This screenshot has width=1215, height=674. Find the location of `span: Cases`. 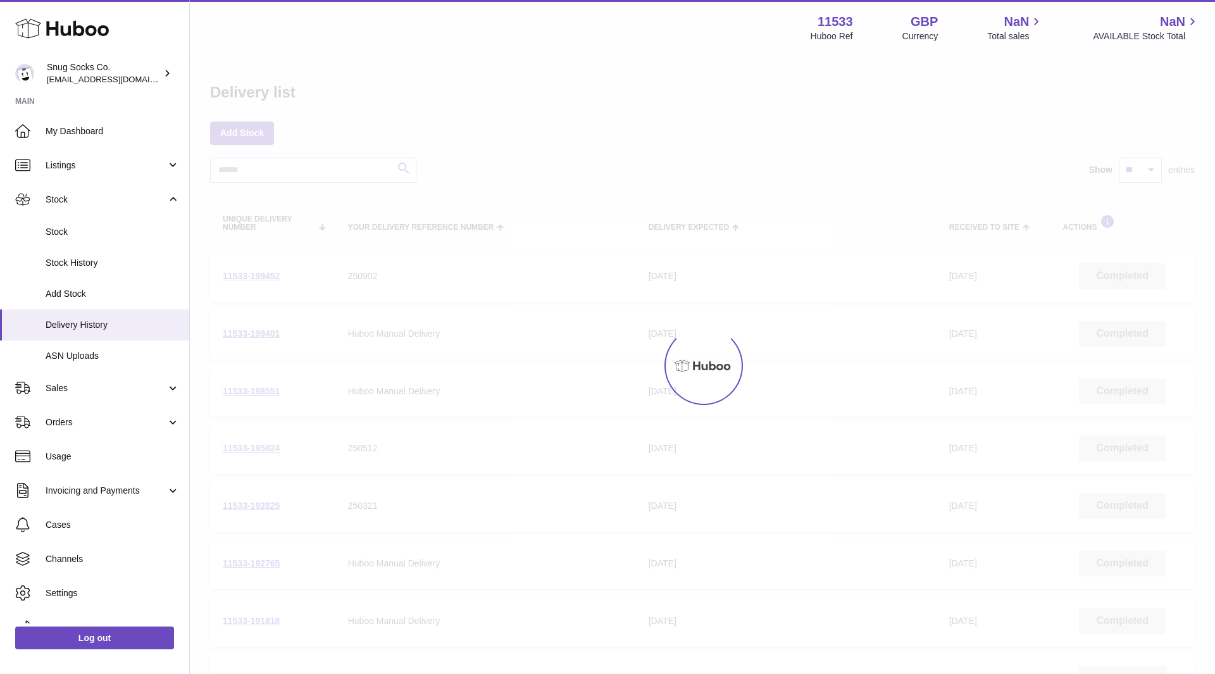

span: Cases is located at coordinates (113, 525).